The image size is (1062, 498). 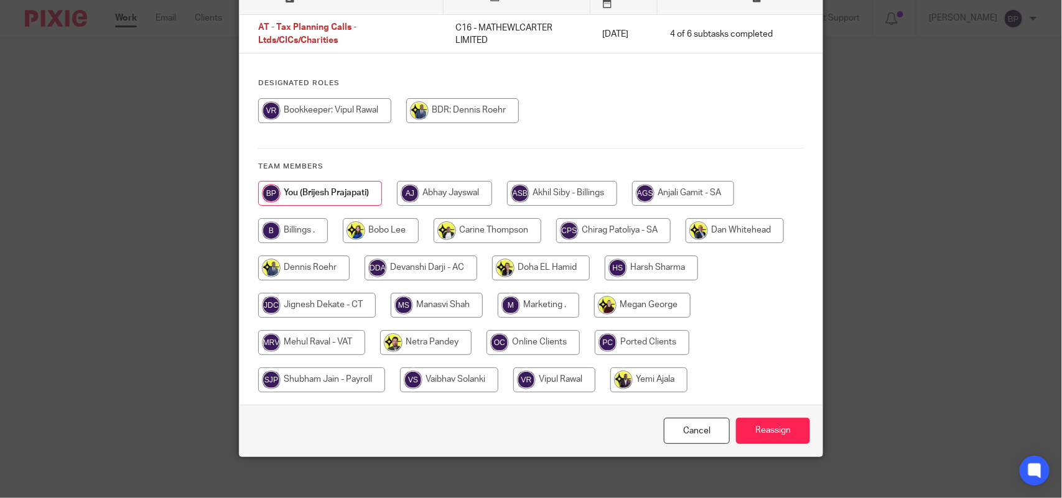 What do you see at coordinates (697, 431) in the screenshot?
I see `a: Close this dialog window` at bounding box center [697, 431].